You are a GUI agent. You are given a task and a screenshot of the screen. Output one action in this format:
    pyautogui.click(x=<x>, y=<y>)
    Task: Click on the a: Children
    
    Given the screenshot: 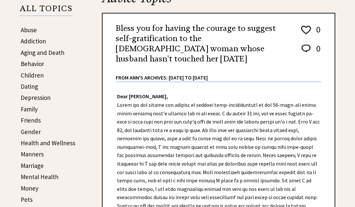 What is the action you would take?
    pyautogui.click(x=32, y=76)
    